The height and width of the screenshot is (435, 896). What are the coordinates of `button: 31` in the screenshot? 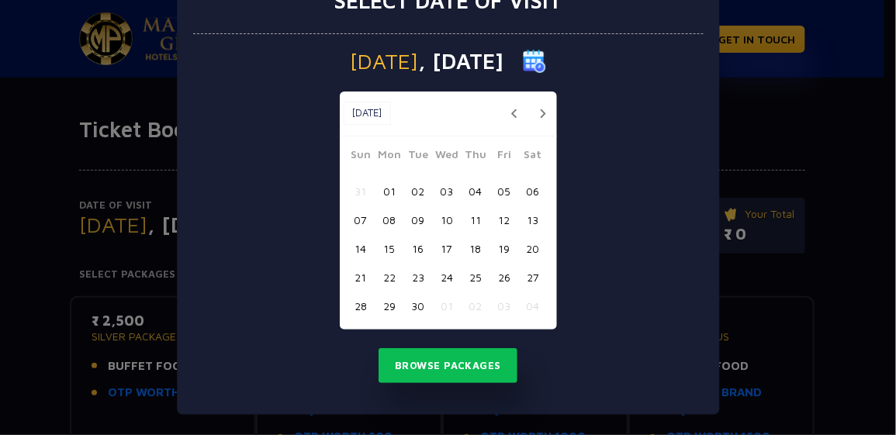 It's located at (361, 191).